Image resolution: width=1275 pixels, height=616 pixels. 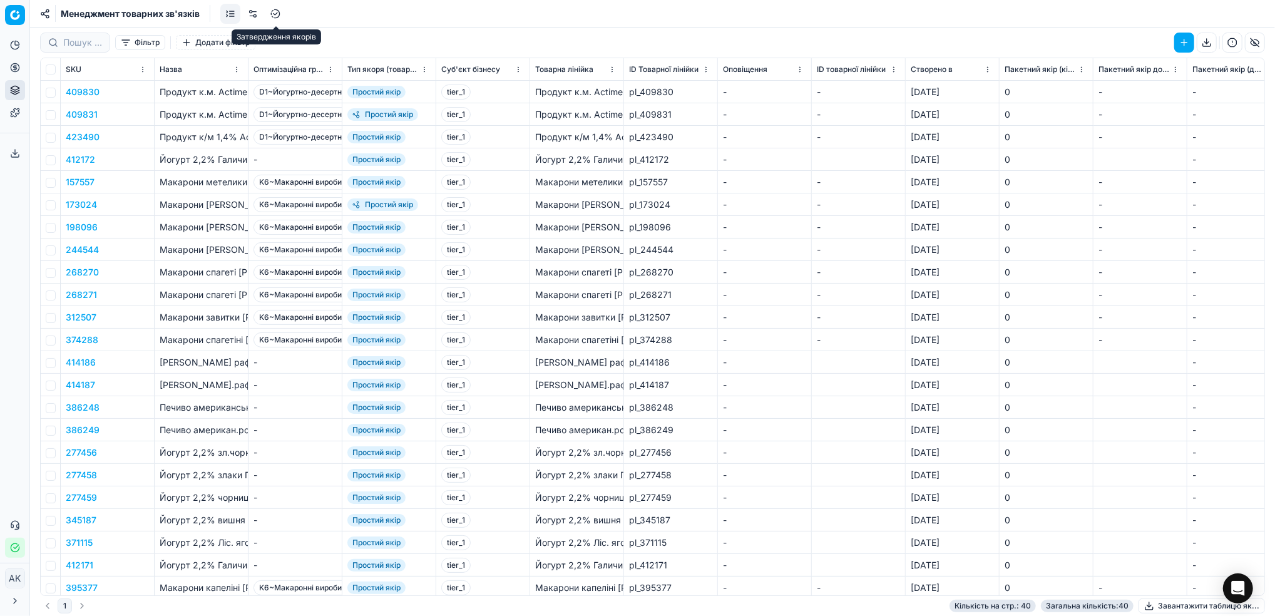 I want to click on button: 268270, so click(x=82, y=272).